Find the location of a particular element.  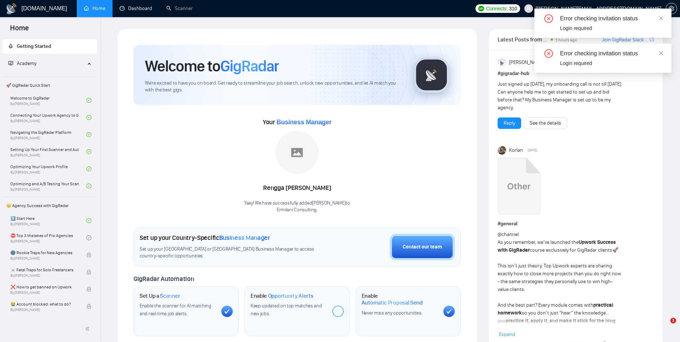

span: GigRadar Automation is located at coordinates (163, 279).